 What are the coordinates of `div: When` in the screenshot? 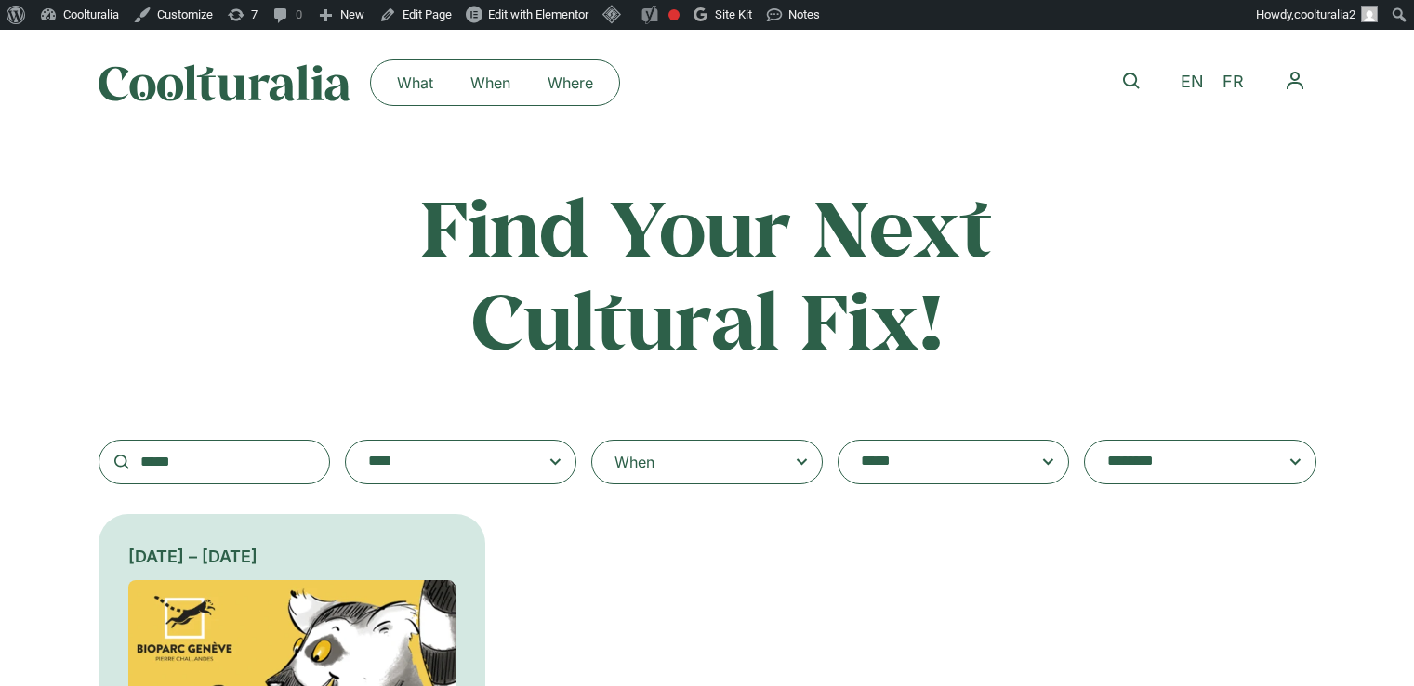 It's located at (634, 462).